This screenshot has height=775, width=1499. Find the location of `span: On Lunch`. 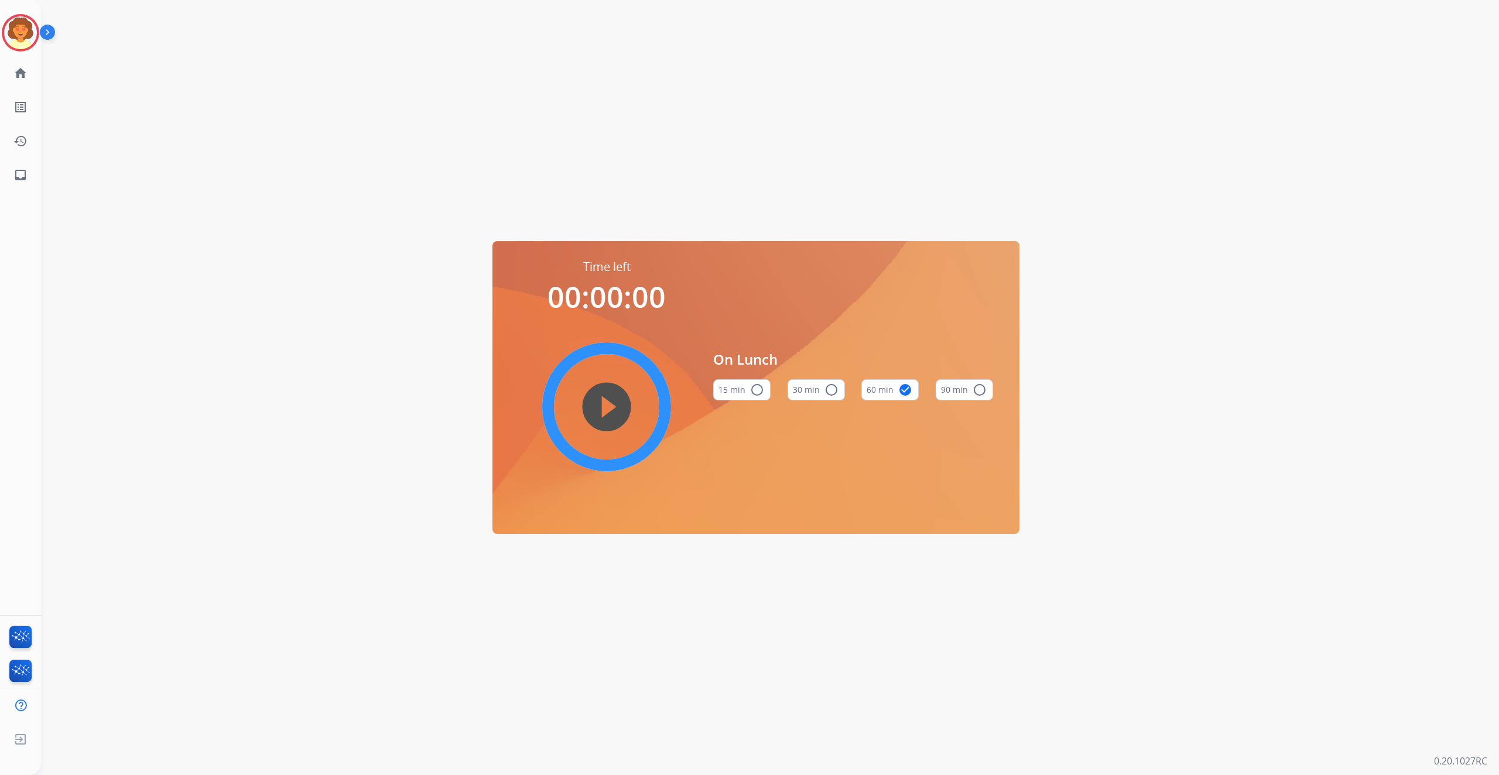

span: On Lunch is located at coordinates (853, 360).